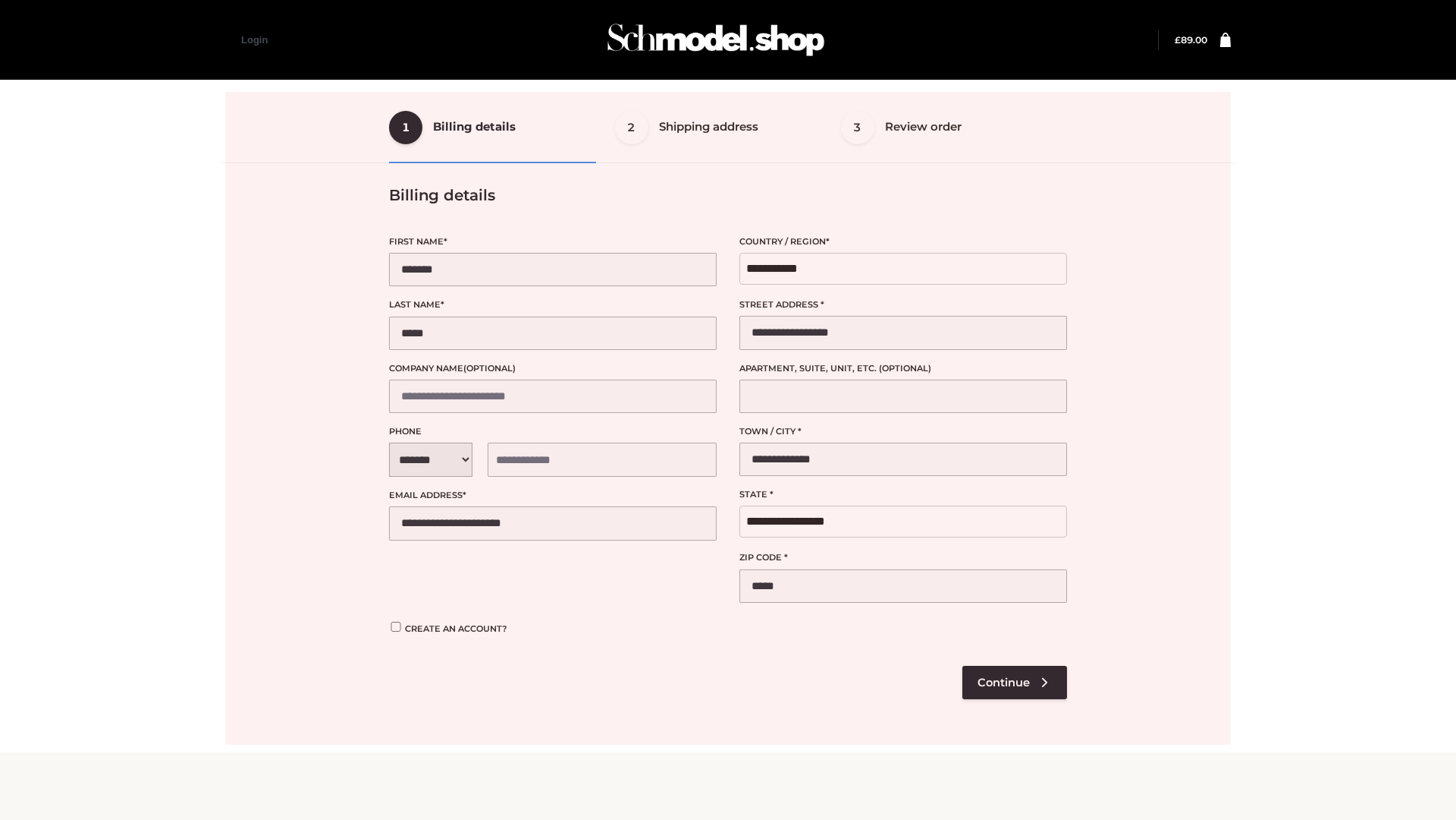 Image resolution: width=1456 pixels, height=820 pixels. Describe the element at coordinates (1191, 39) in the screenshot. I see `a: £89.00` at that location.